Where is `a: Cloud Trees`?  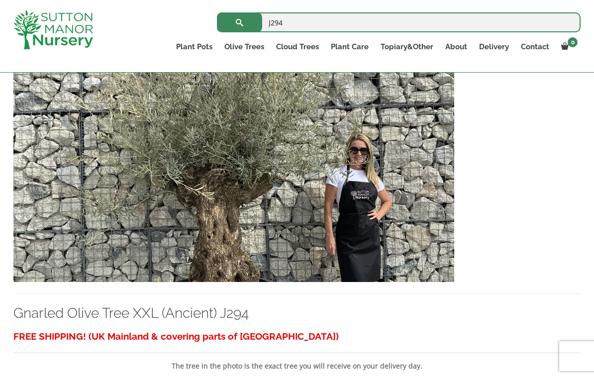
a: Cloud Trees is located at coordinates (297, 47).